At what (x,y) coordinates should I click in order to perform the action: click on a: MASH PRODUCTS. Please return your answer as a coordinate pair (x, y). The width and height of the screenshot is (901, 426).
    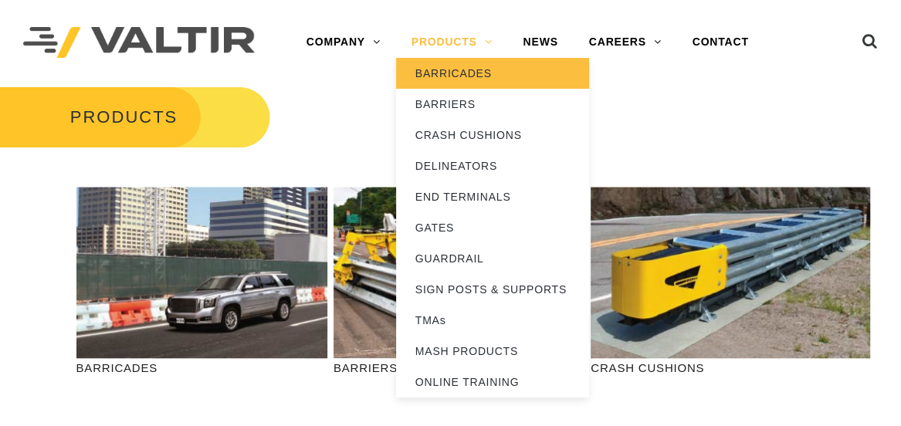
    Looking at the image, I should click on (492, 351).